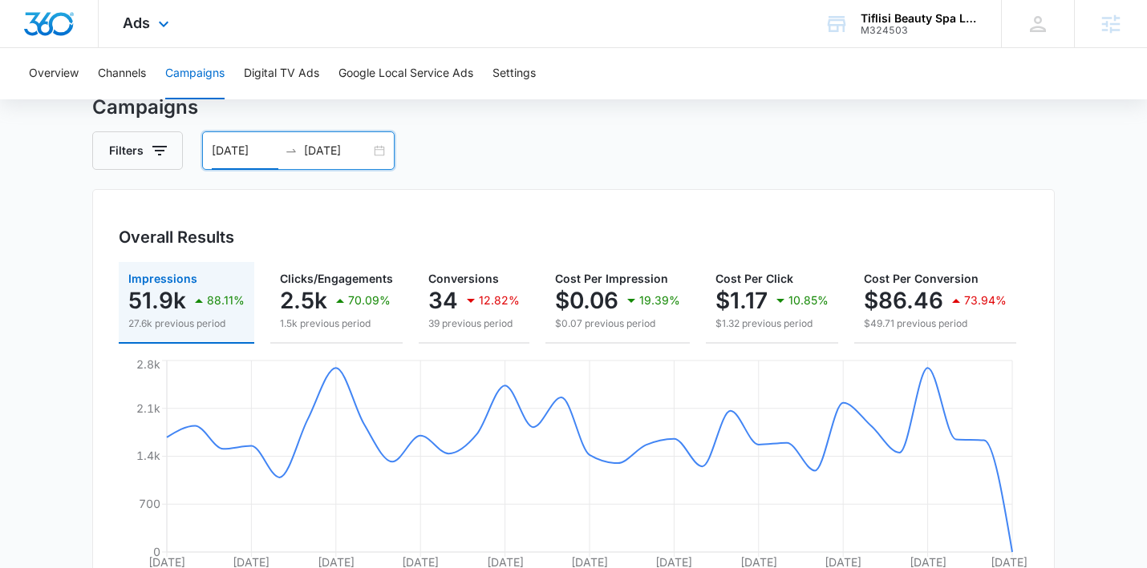  I want to click on div: account name, so click(919, 18).